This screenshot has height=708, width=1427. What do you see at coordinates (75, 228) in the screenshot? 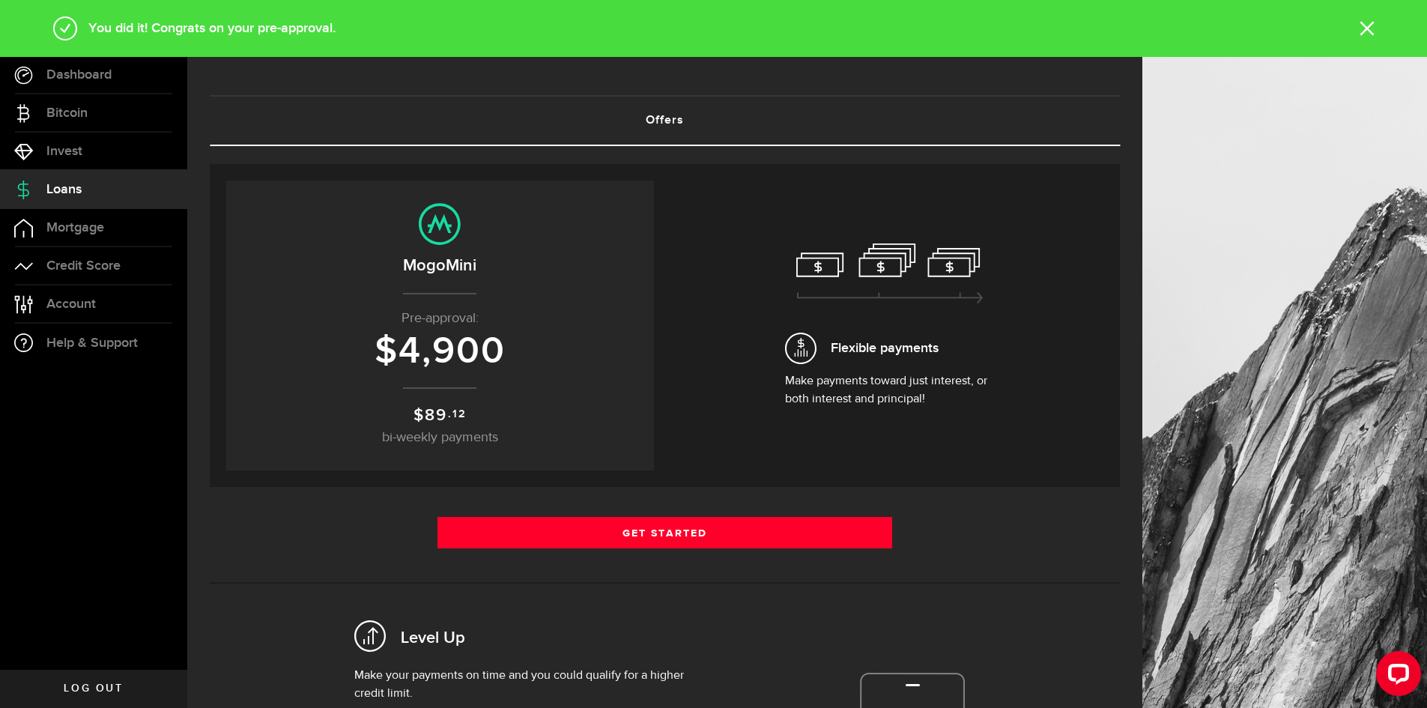
I see `span: Mortgage` at bounding box center [75, 228].